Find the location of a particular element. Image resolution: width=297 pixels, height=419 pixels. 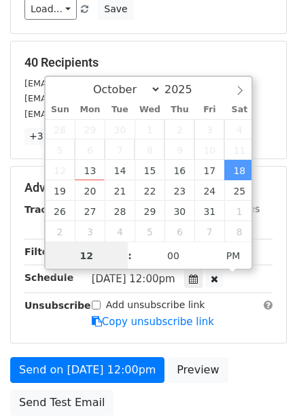

span: November 1, 2025 is located at coordinates (239, 211).